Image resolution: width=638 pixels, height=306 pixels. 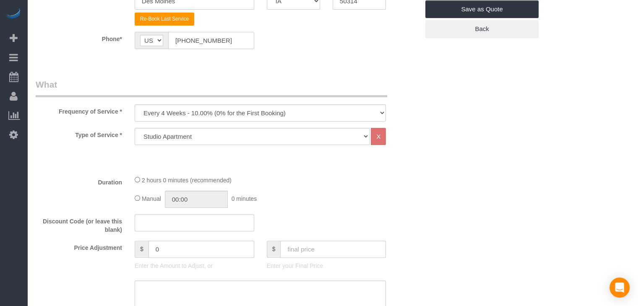 What do you see at coordinates (79, 37) in the screenshot?
I see `label: Phone*` at bounding box center [79, 37].